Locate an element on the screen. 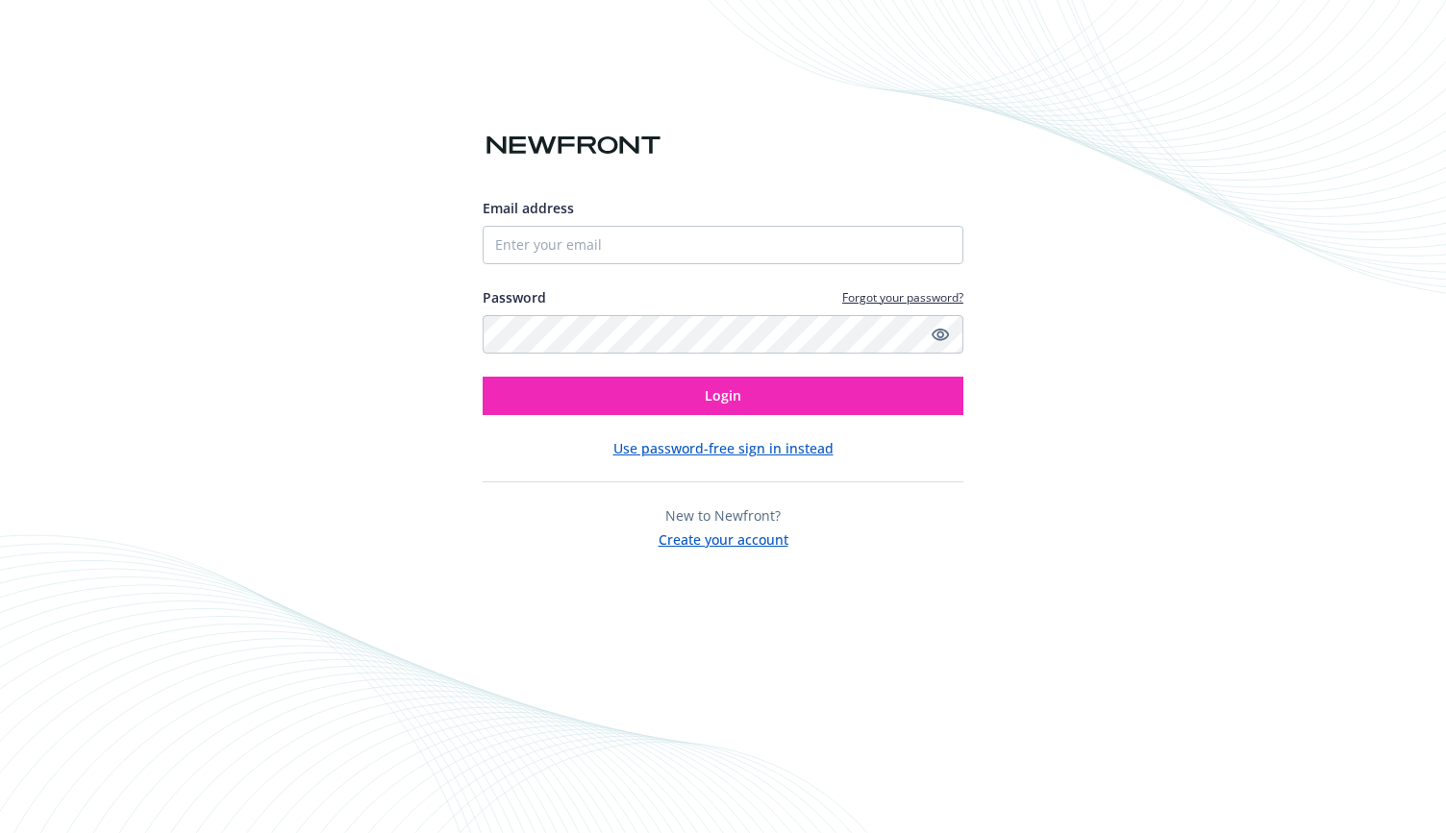 This screenshot has width=1446, height=833. img: Newfront logo is located at coordinates (573, 145).